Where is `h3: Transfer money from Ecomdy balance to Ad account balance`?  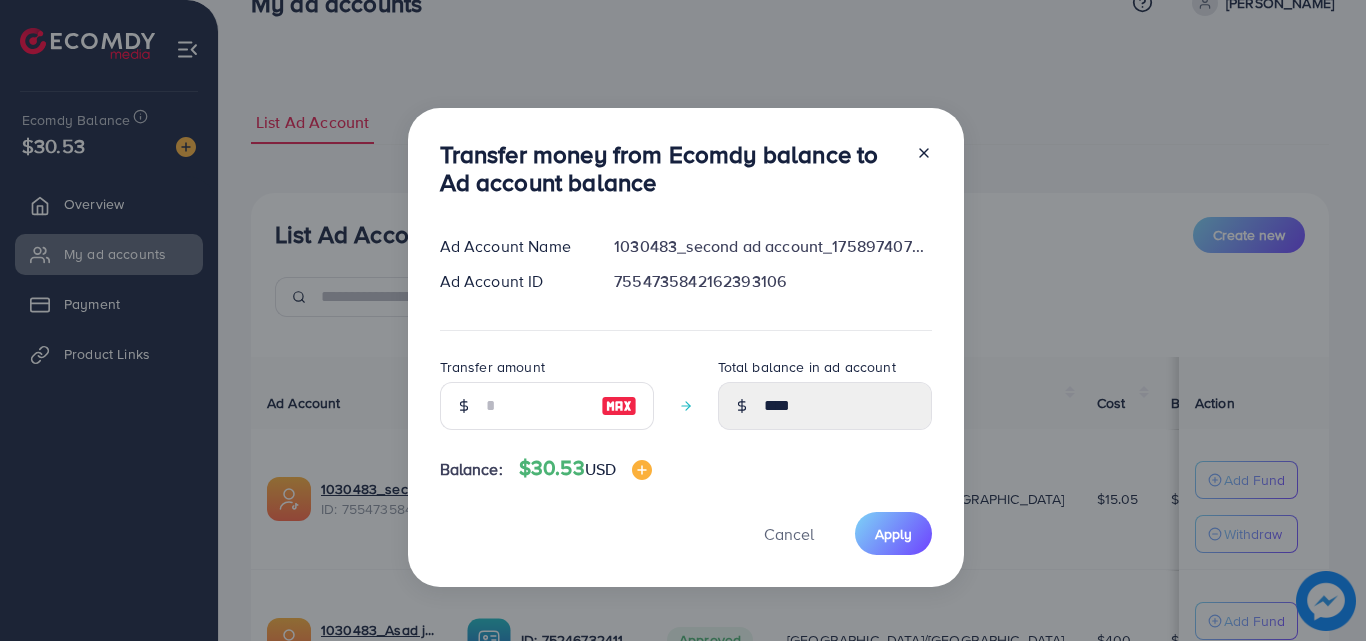 h3: Transfer money from Ecomdy balance to Ad account balance is located at coordinates (670, 169).